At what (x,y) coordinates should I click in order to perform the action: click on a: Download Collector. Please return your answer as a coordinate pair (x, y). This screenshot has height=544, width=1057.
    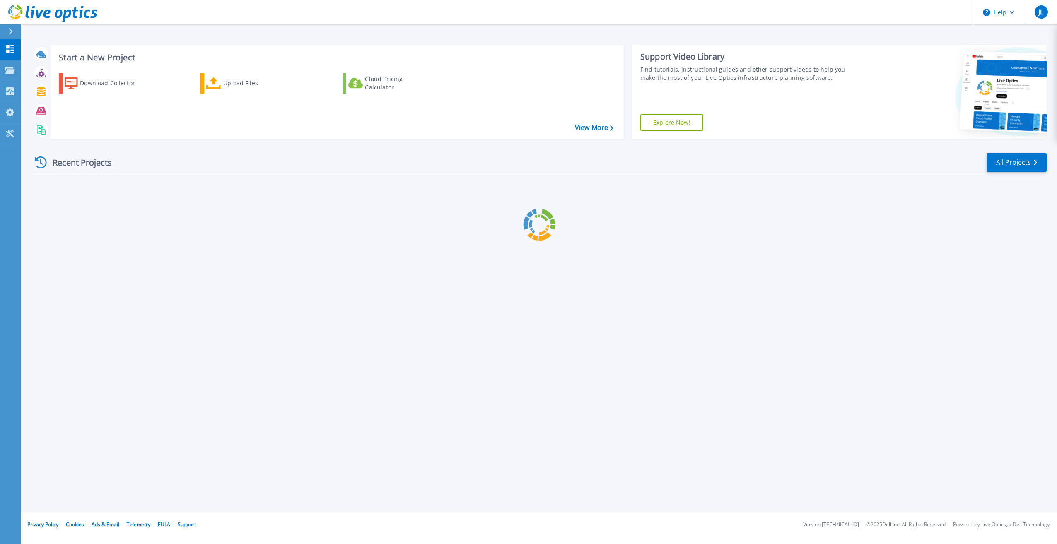
    Looking at the image, I should click on (105, 83).